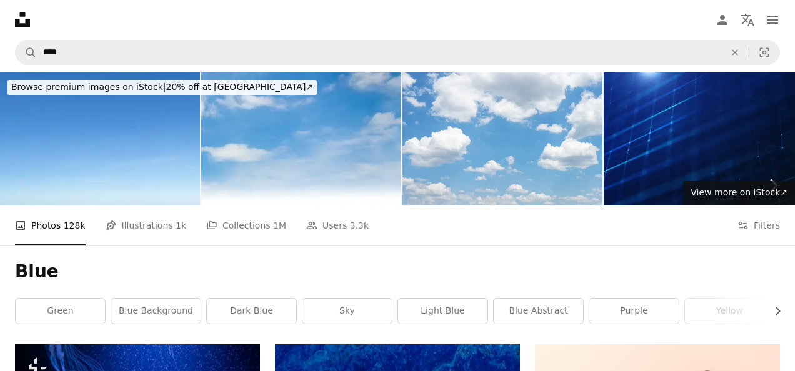  Describe the element at coordinates (301, 139) in the screenshot. I see `img: Sky Cloud Blue Background Paronama Web Cloudy summer Winter Season Day, Light Beauty Horizon Spri...` at that location.